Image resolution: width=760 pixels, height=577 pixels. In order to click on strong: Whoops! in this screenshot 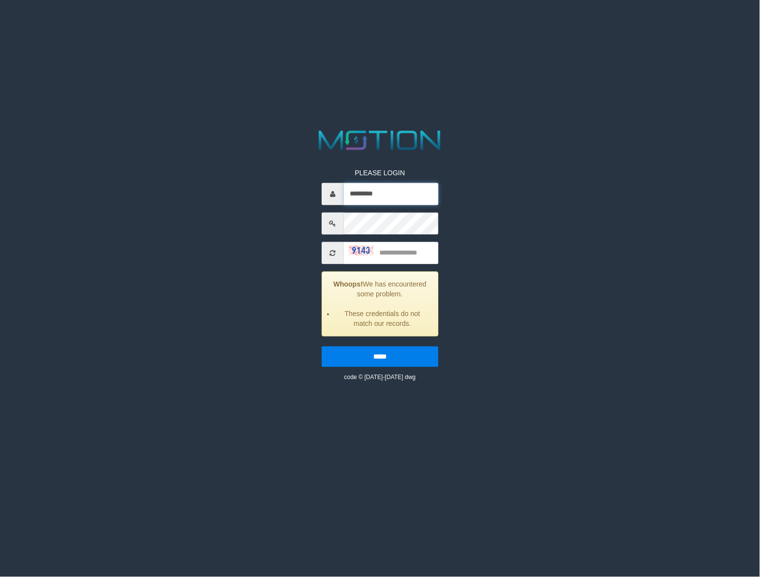, I will do `click(348, 285)`.